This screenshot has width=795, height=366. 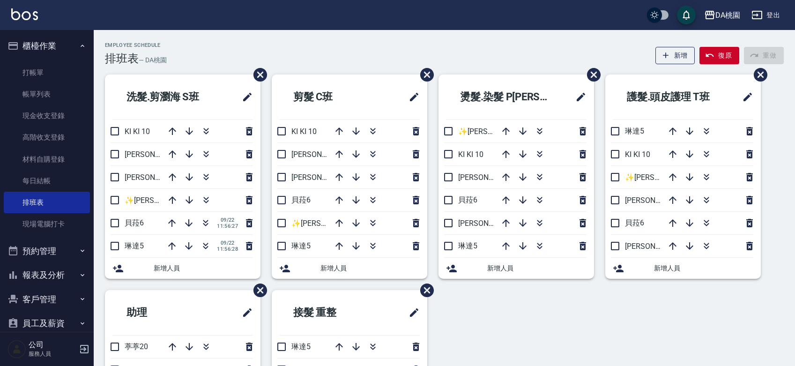 What do you see at coordinates (47, 137) in the screenshot?
I see `a: 高階收支登錄` at bounding box center [47, 137].